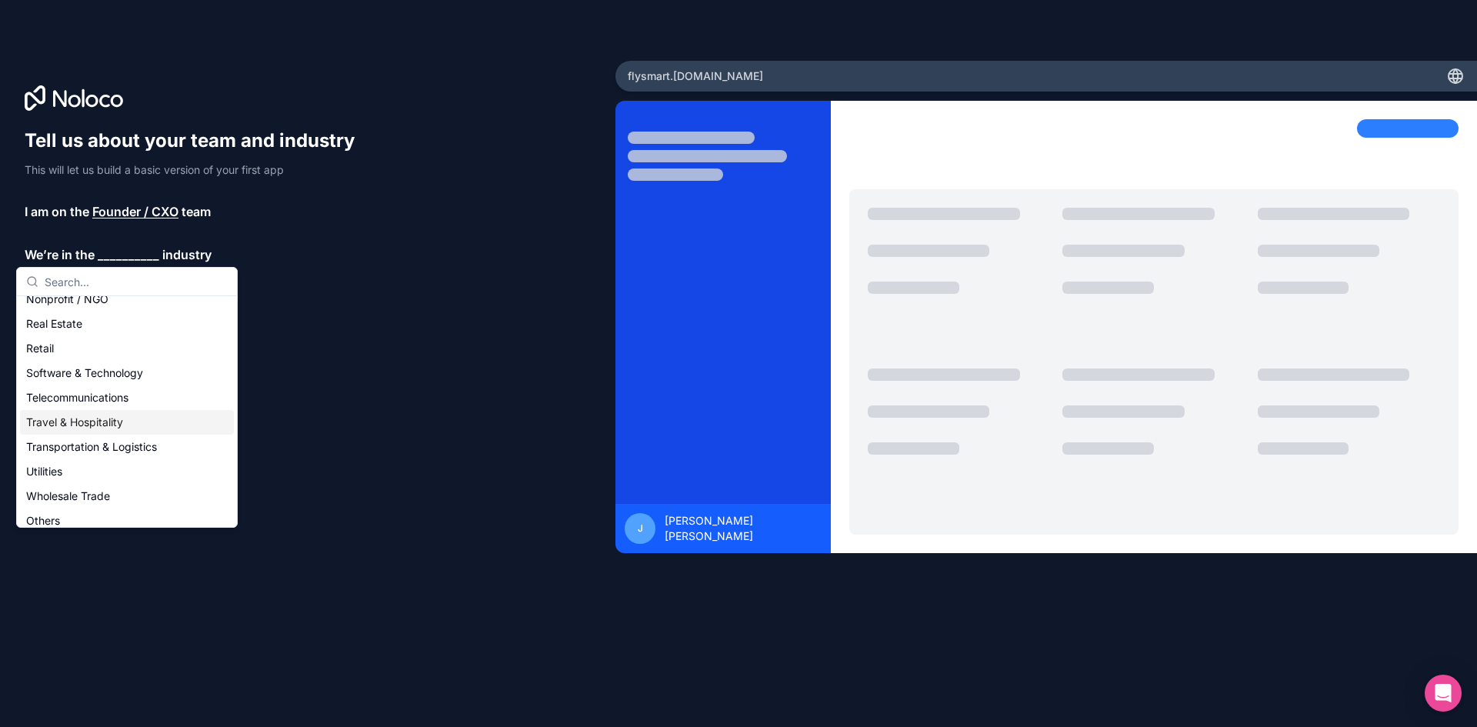 The height and width of the screenshot is (727, 1477). What do you see at coordinates (127, 373) in the screenshot?
I see `div: Software & Technology` at bounding box center [127, 373].